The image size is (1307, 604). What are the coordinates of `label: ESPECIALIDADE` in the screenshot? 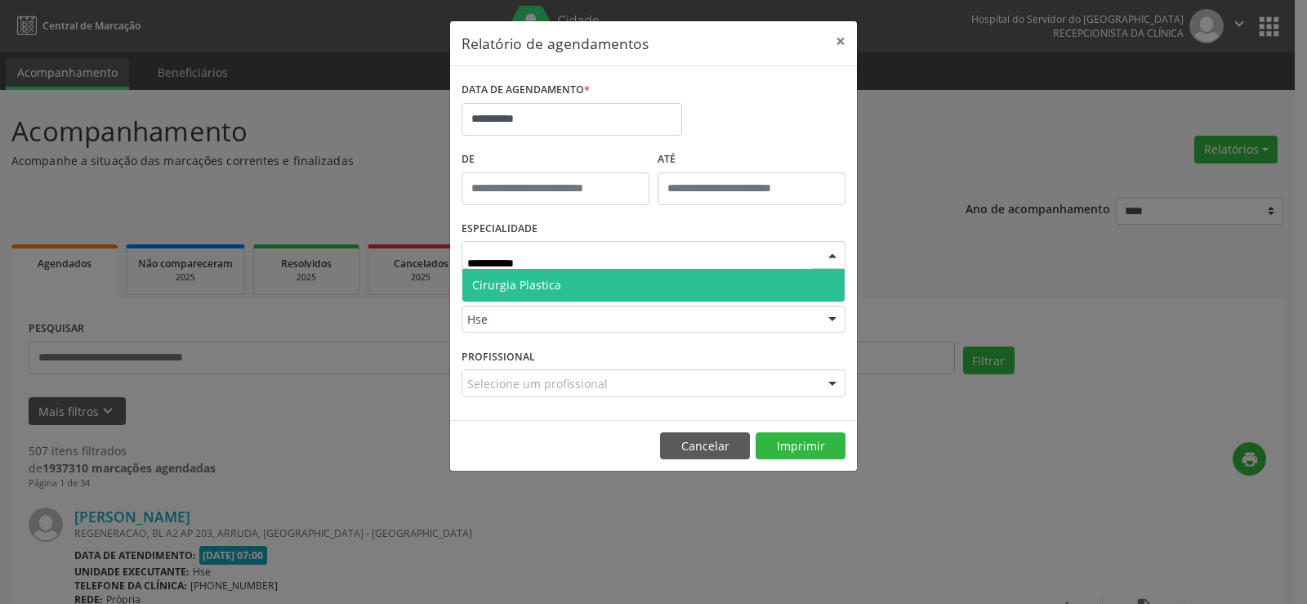 It's located at (499, 229).